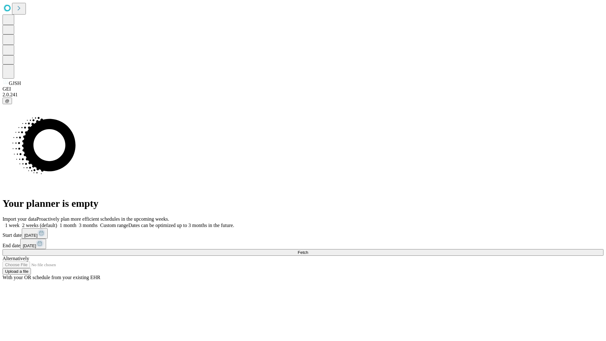 Image resolution: width=606 pixels, height=341 pixels. Describe the element at coordinates (12, 225) in the screenshot. I see `span: 1 week` at that location.